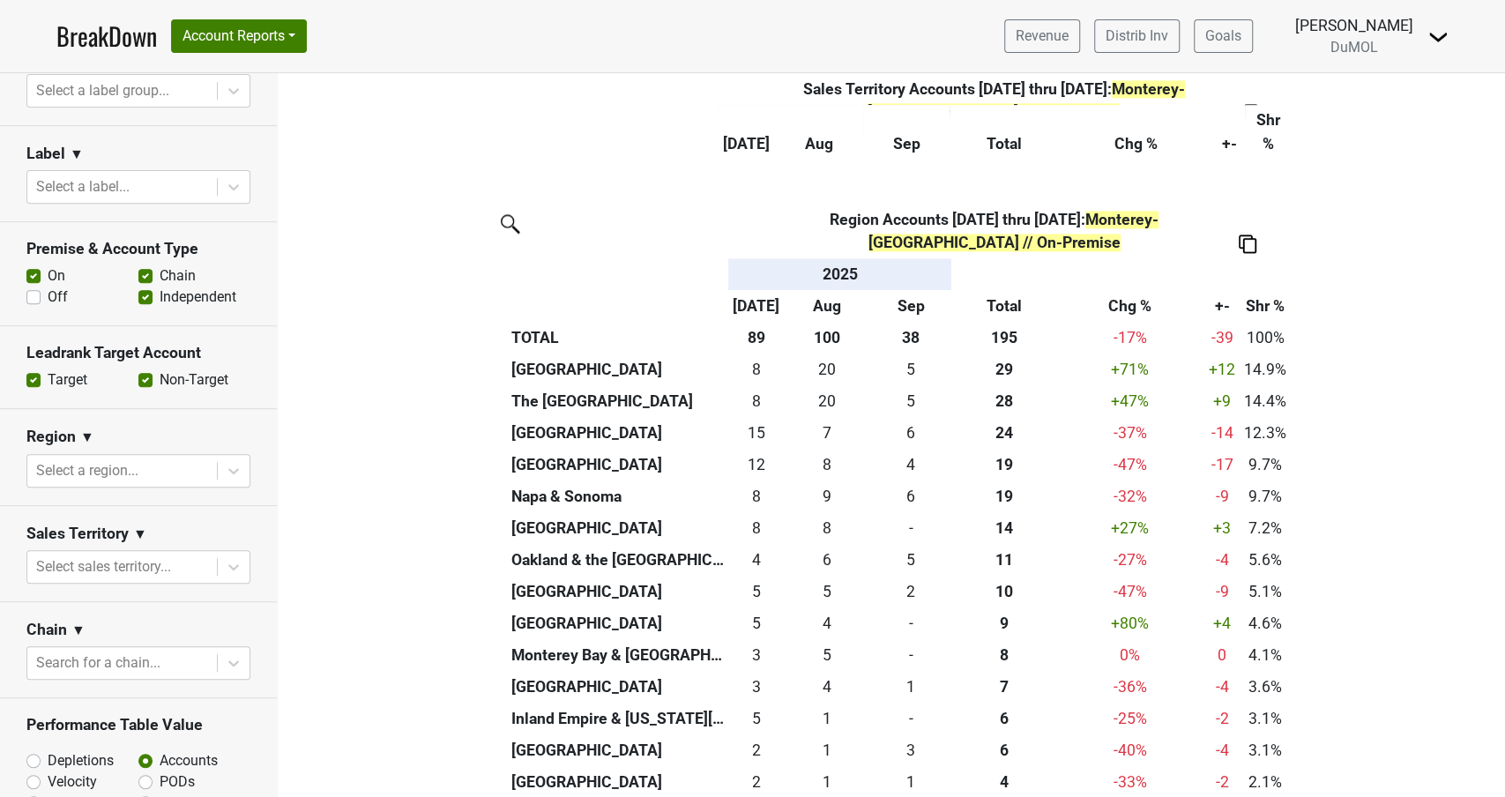  Describe the element at coordinates (1003, 591) in the screenshot. I see `div: 10` at that location.